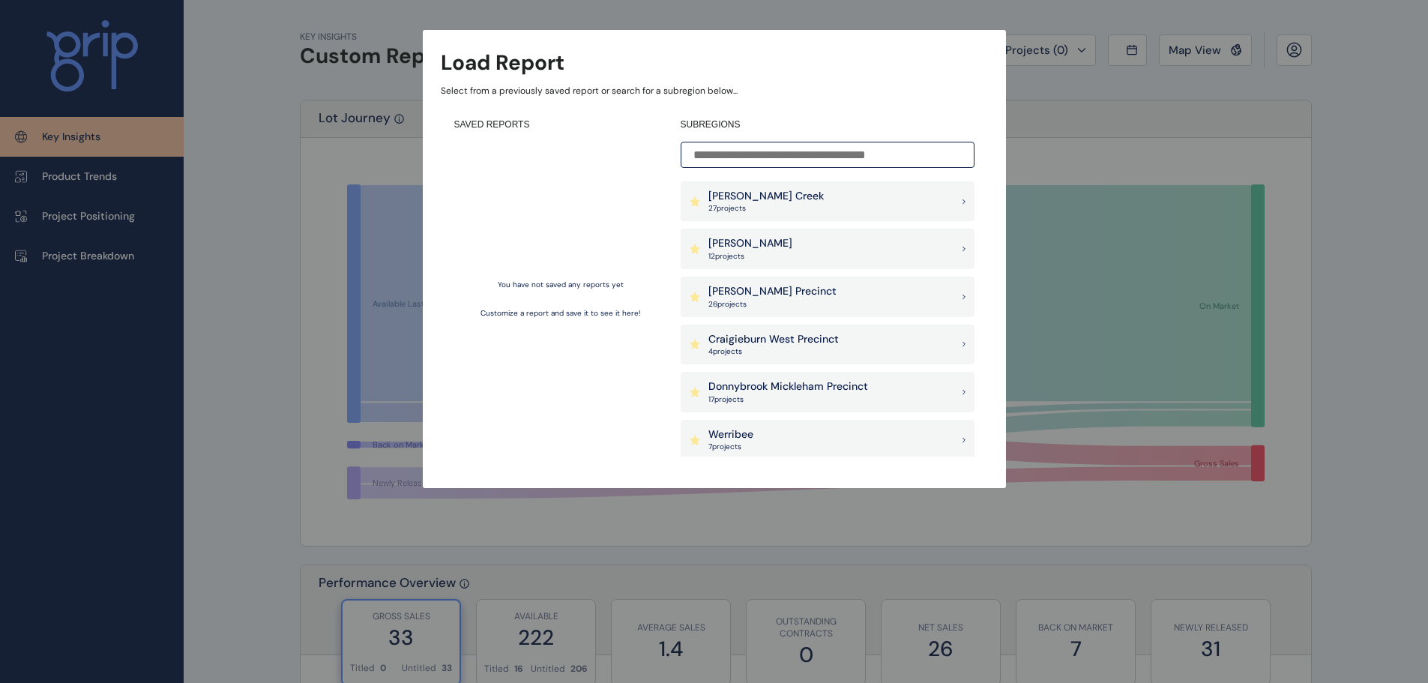 The height and width of the screenshot is (683, 1428). I want to click on h4: SAVED REPORTS, so click(561, 124).